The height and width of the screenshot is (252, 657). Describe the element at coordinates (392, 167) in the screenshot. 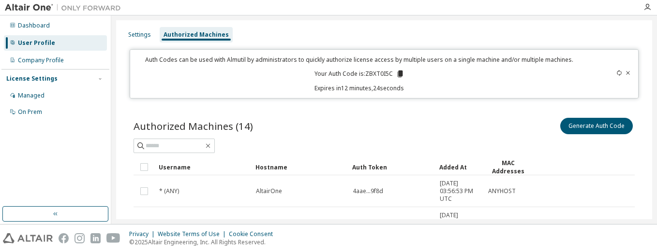

I see `div: Auth Token` at that location.